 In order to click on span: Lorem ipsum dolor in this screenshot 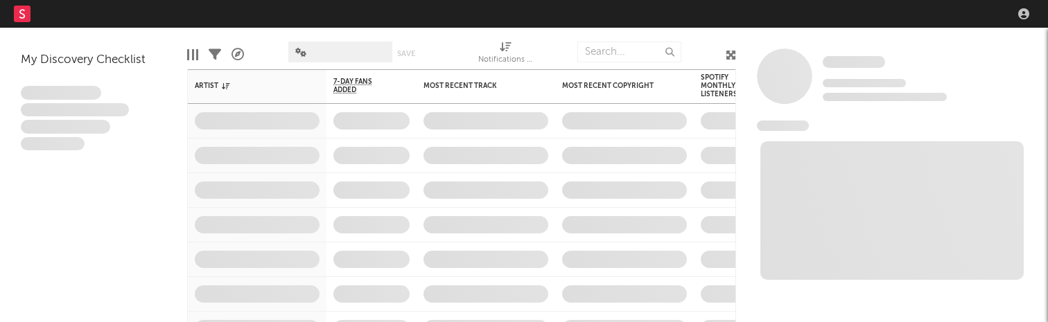, I will do `click(61, 93)`.